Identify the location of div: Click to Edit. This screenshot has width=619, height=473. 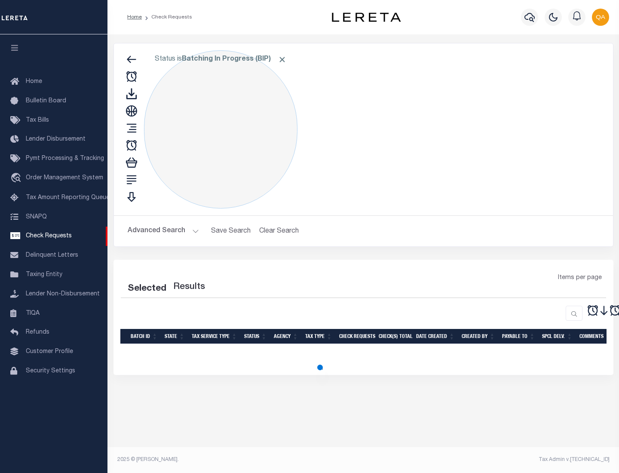
(221, 129).